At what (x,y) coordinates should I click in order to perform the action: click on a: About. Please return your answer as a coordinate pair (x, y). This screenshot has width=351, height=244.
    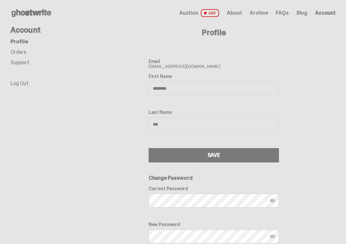
    Looking at the image, I should click on (234, 13).